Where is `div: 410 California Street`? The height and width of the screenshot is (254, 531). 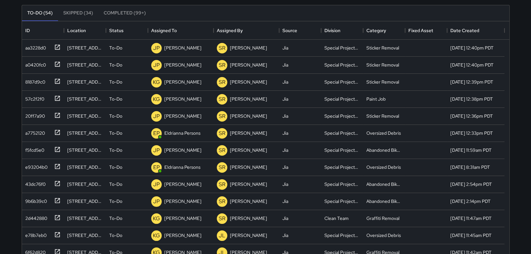
div: 410 California Street is located at coordinates (85, 99).